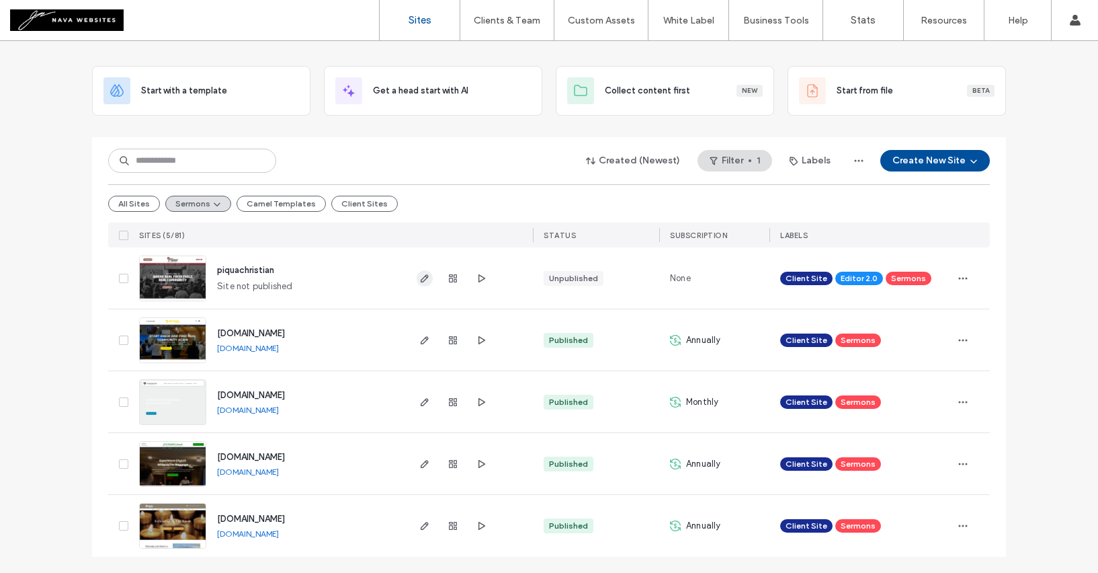  Describe the element at coordinates (201, 91) in the screenshot. I see `div: Start with a template` at that location.